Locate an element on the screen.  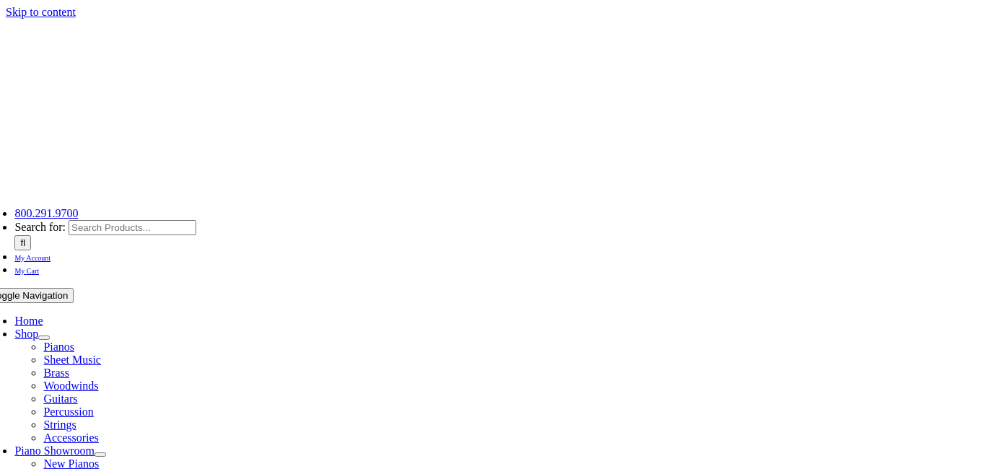
a: My Cart is located at coordinates (27, 269).